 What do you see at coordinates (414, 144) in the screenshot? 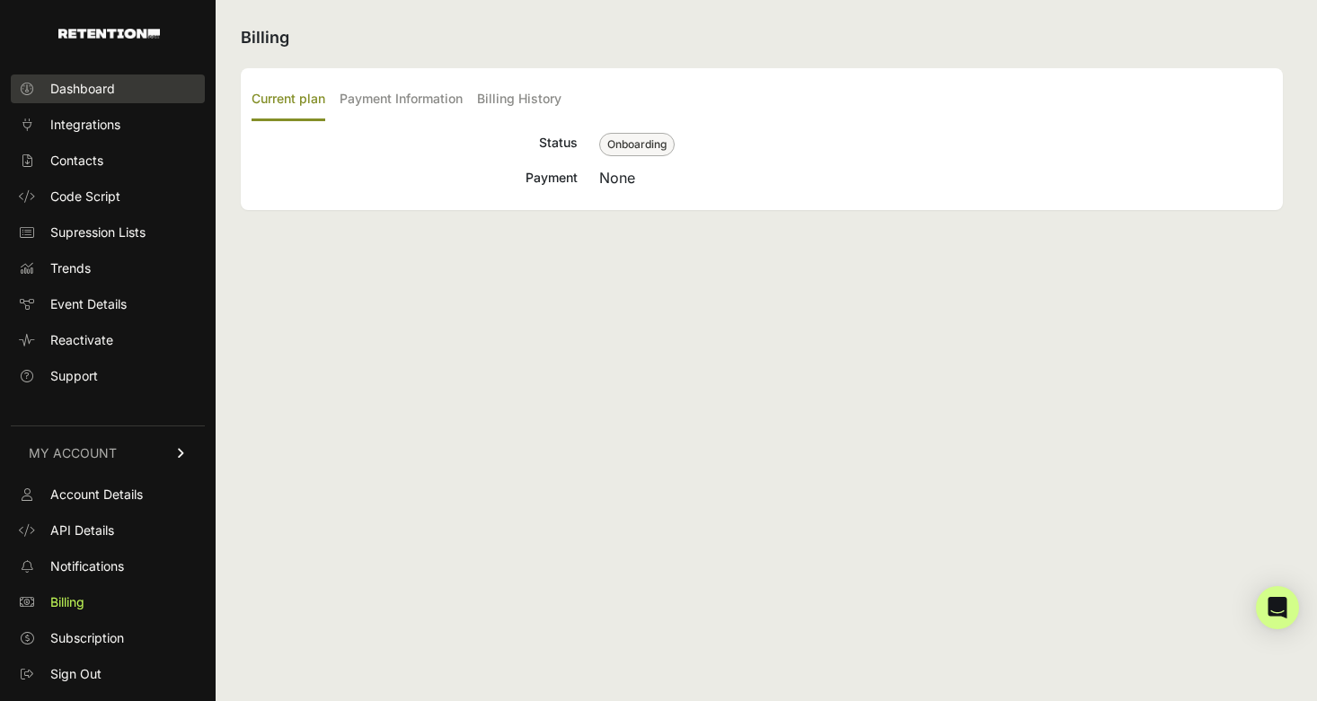
I see `div: Status` at bounding box center [414, 144].